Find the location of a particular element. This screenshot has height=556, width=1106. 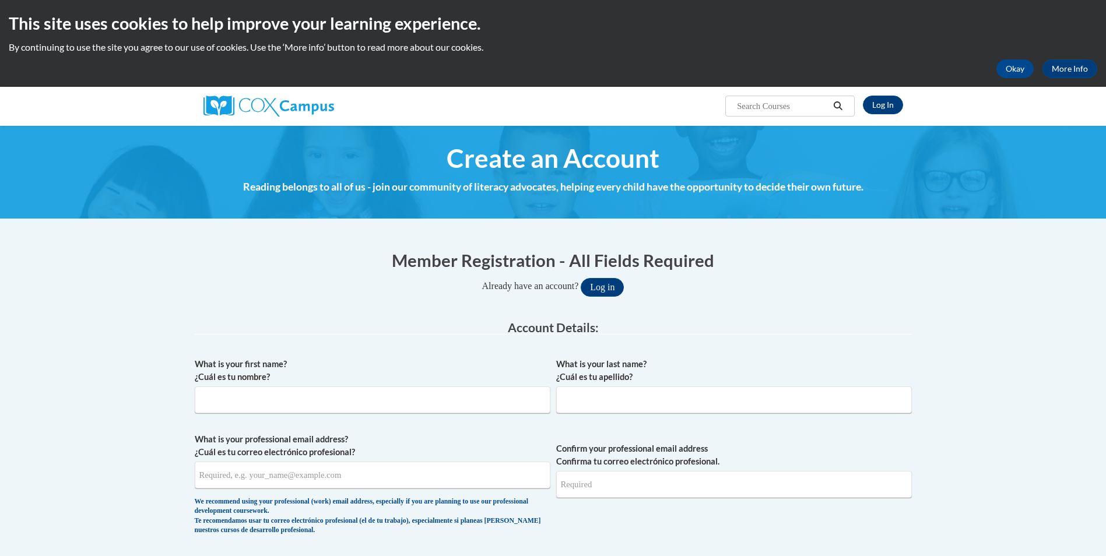

h2: This site uses cookies to help improve your learning experience. is located at coordinates (553, 23).